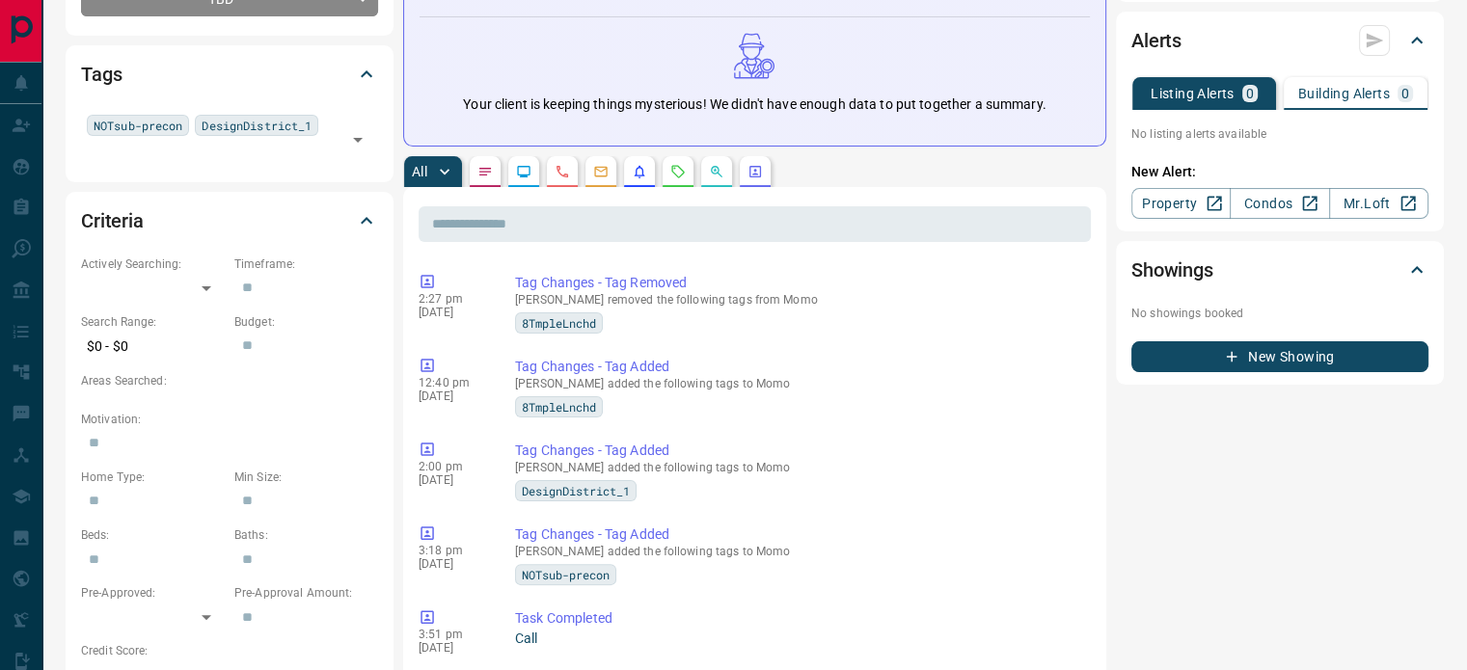  What do you see at coordinates (152, 593) in the screenshot?
I see `p: Pre-Approved:` at bounding box center [152, 593].